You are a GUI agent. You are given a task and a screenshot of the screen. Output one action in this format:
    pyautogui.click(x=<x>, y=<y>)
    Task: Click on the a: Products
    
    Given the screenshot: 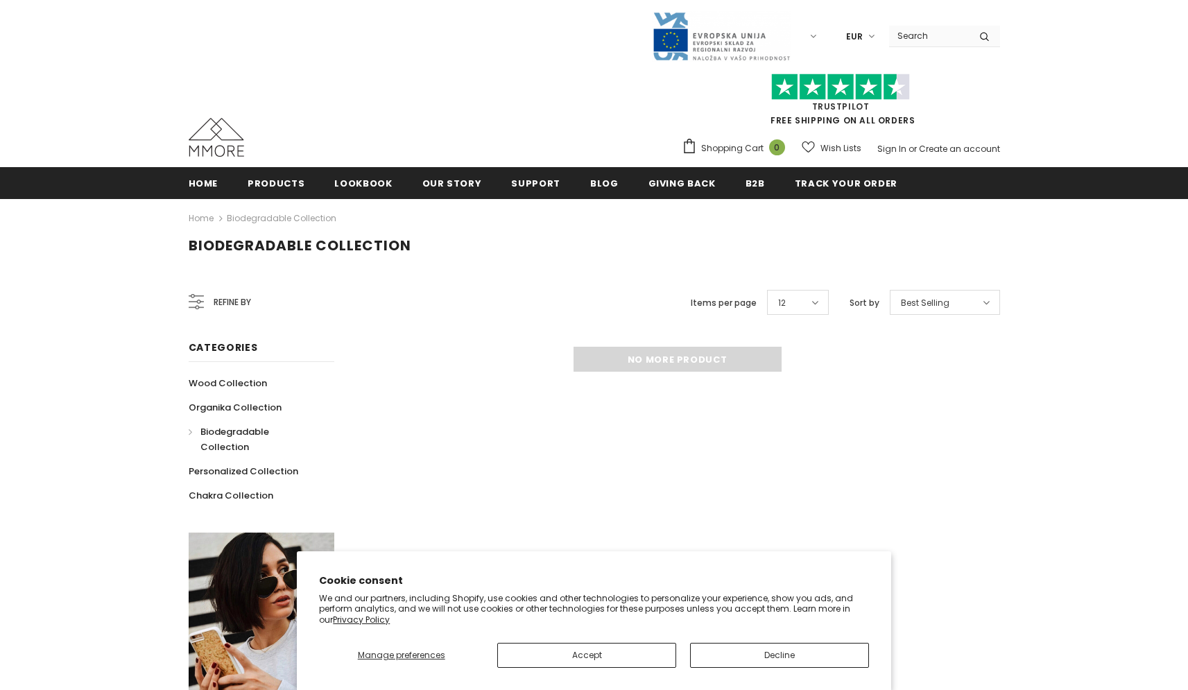 What is the action you would take?
    pyautogui.click(x=276, y=182)
    